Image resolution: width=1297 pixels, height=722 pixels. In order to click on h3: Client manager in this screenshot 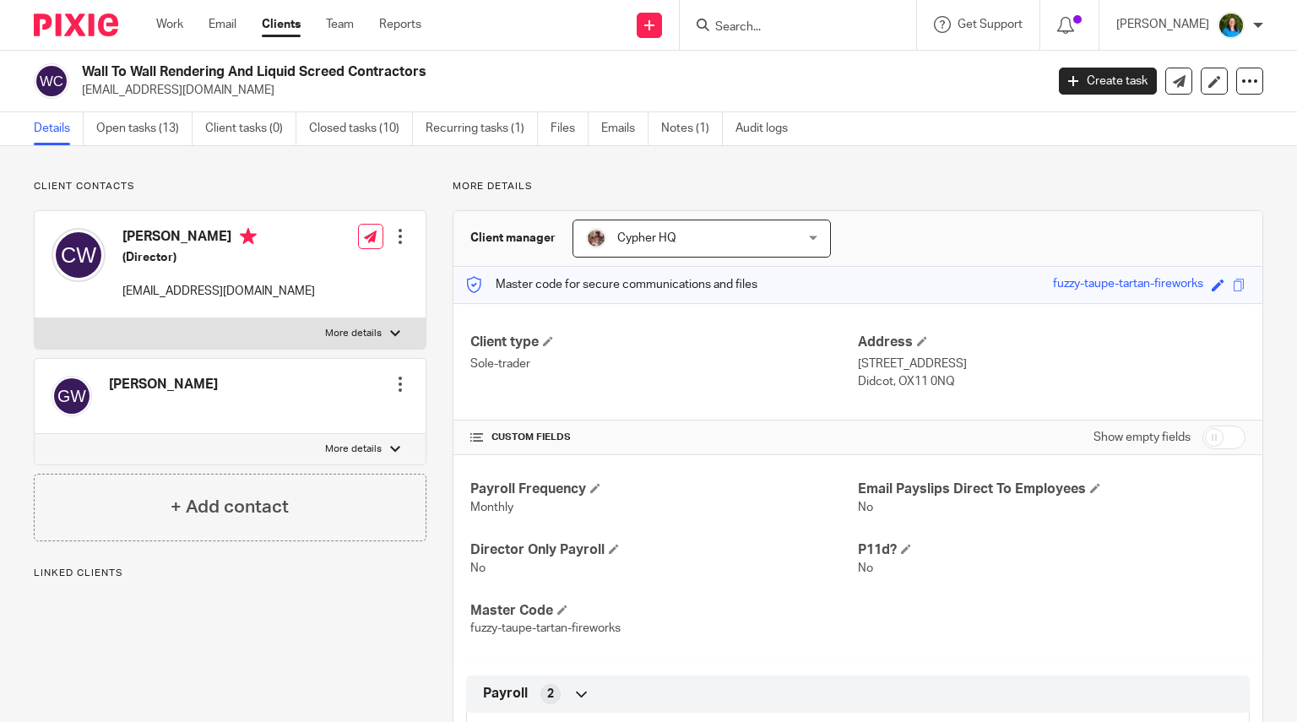, I will do `click(513, 238)`.